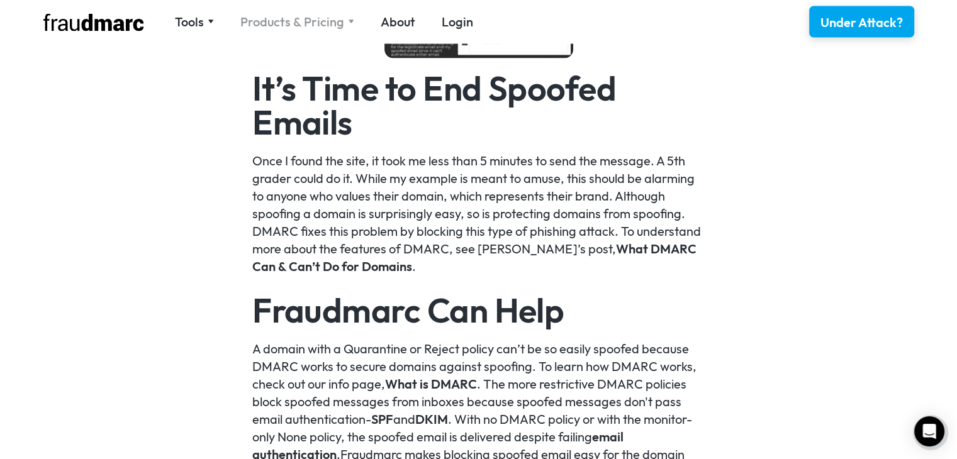 The height and width of the screenshot is (459, 957). What do you see at coordinates (382, 419) in the screenshot?
I see `a: SPF` at bounding box center [382, 419].